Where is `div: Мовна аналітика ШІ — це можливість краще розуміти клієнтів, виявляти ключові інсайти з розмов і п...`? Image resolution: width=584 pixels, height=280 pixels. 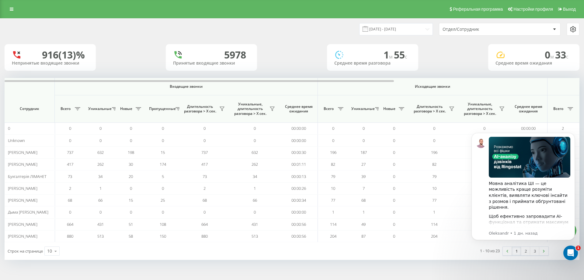 div: Мовна аналітика ШІ — це можливість краще розуміти клієнтів, виявляти ключові інсайти з розмов і п... is located at coordinates (67, 72).